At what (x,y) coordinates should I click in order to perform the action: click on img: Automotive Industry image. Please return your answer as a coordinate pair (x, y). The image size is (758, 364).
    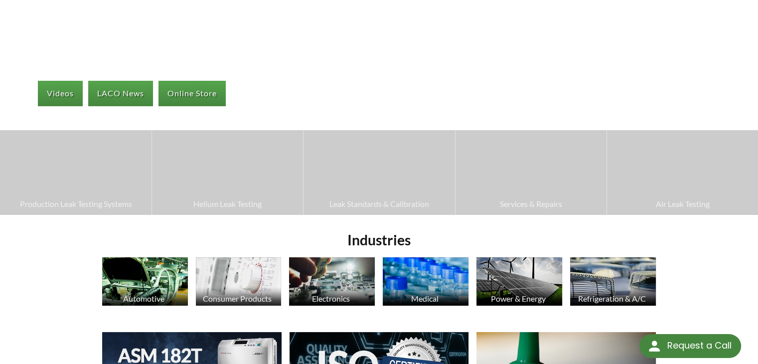
    Looking at the image, I should click on (145, 281).